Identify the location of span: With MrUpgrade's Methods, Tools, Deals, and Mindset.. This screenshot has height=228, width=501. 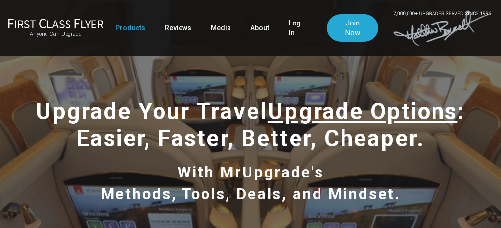
(251, 183).